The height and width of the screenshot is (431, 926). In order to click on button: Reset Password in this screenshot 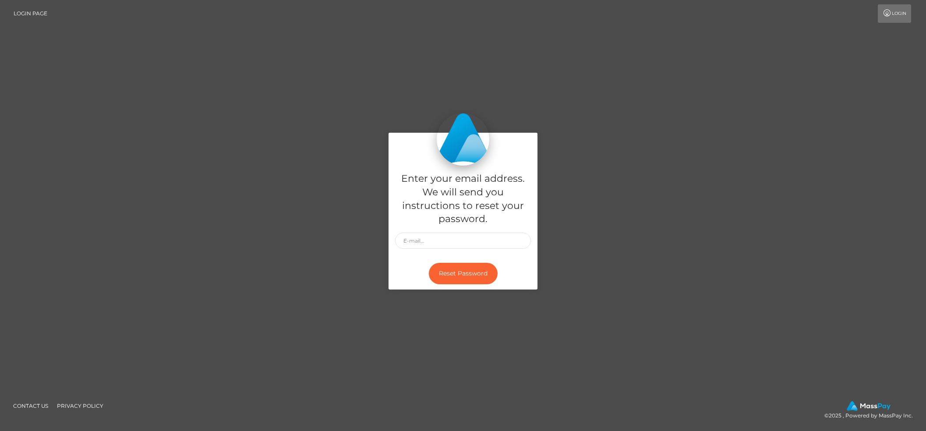, I will do `click(463, 273)`.